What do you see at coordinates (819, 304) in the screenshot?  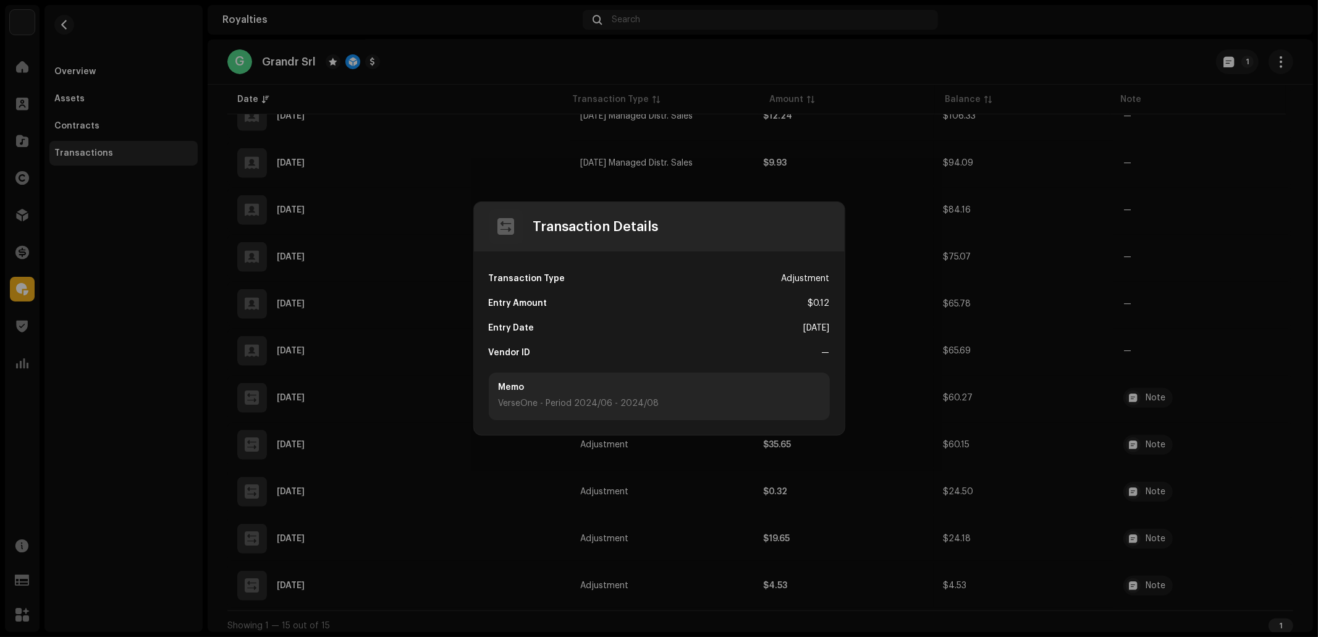 I see `div: $0.12` at bounding box center [819, 304].